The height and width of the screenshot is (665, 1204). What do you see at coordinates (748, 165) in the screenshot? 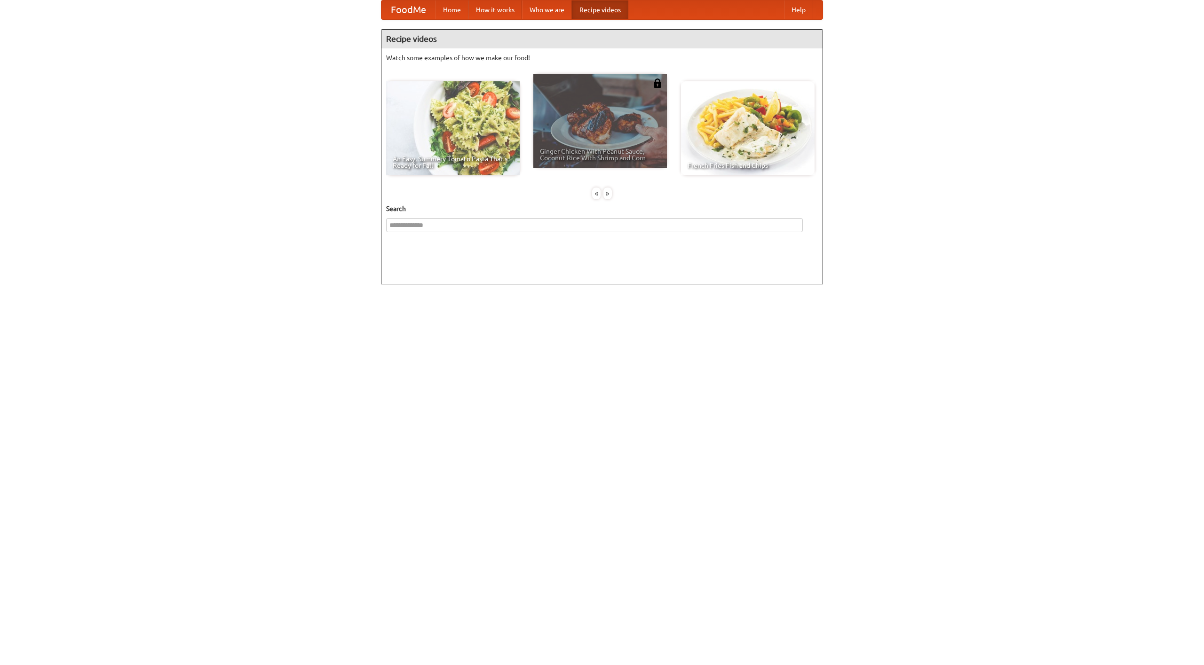
I see `span: French Fries Fish and Chips` at bounding box center [748, 165].